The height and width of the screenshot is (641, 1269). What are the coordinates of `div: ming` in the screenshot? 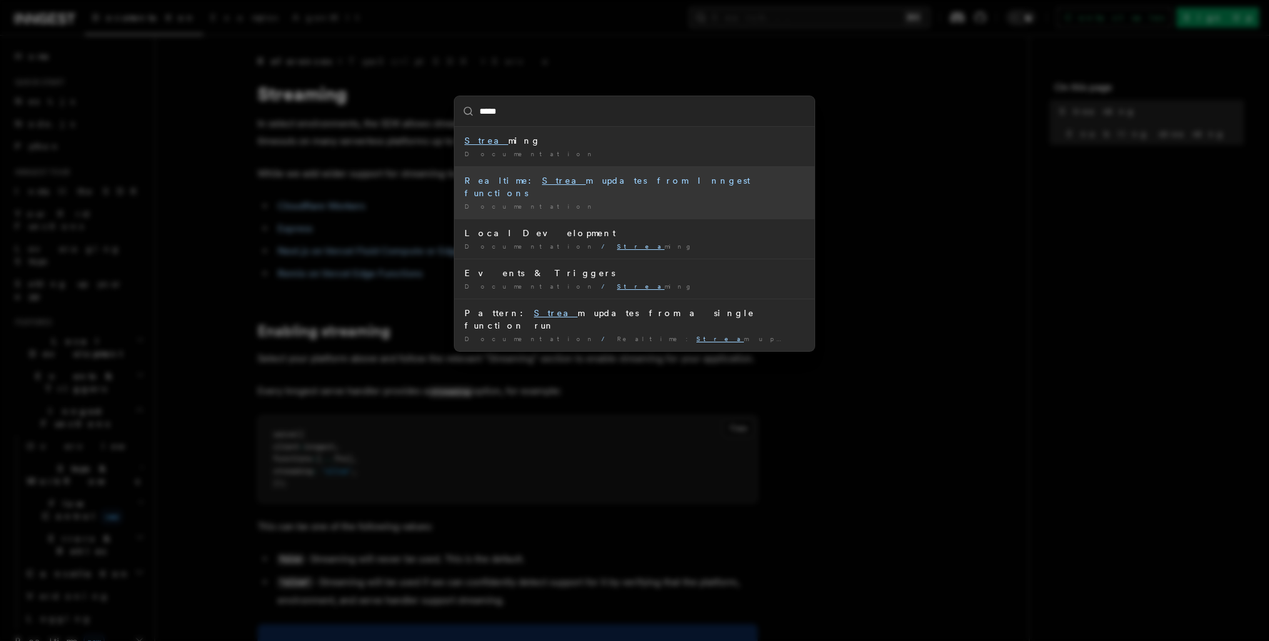 It's located at (635, 141).